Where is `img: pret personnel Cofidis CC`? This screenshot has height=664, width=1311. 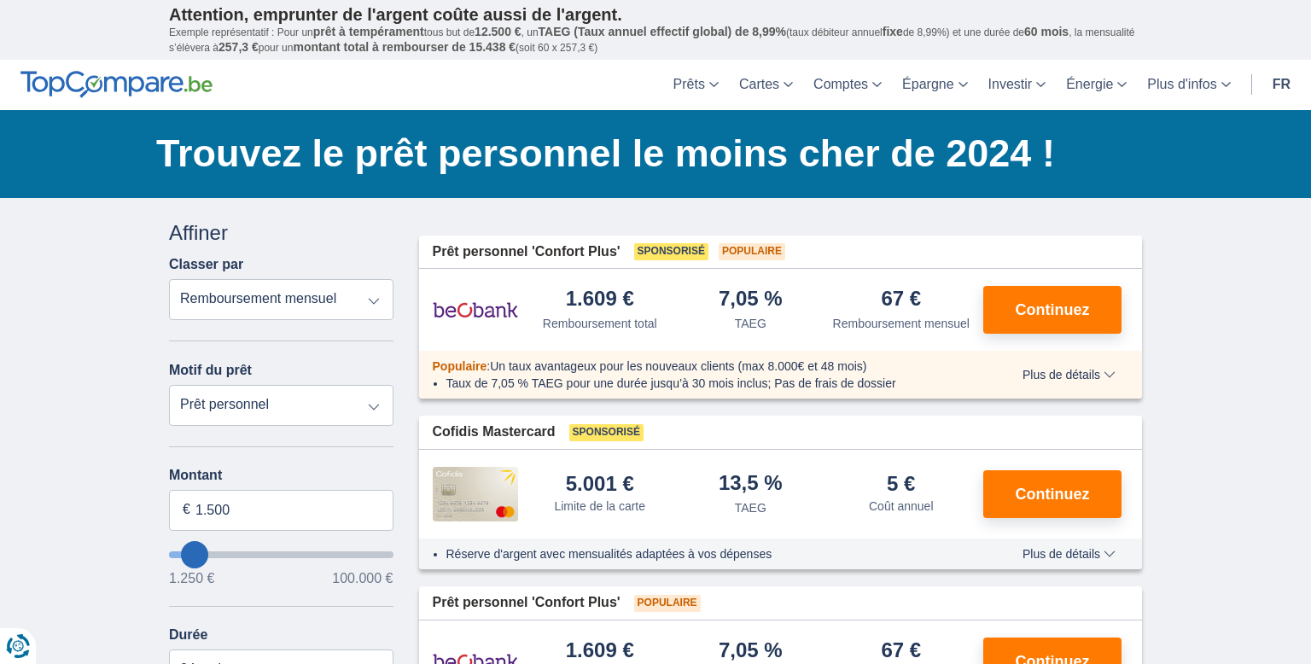
img: pret personnel Cofidis CC is located at coordinates (475, 494).